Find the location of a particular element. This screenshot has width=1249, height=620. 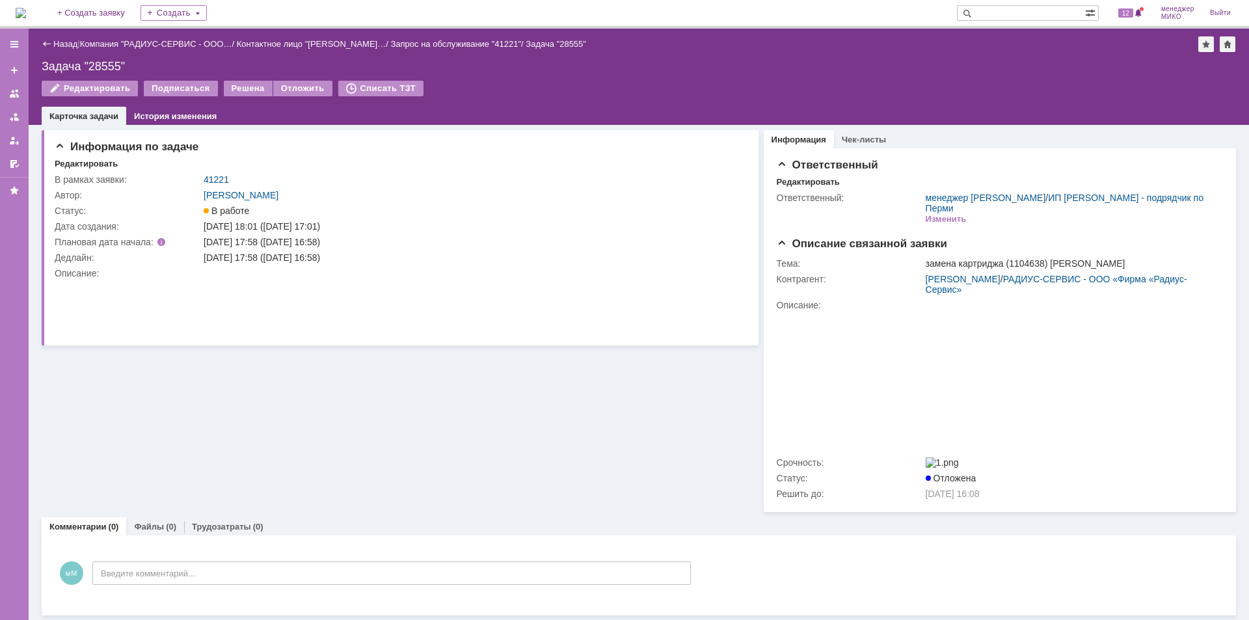

a: Назад is located at coordinates (65, 44).